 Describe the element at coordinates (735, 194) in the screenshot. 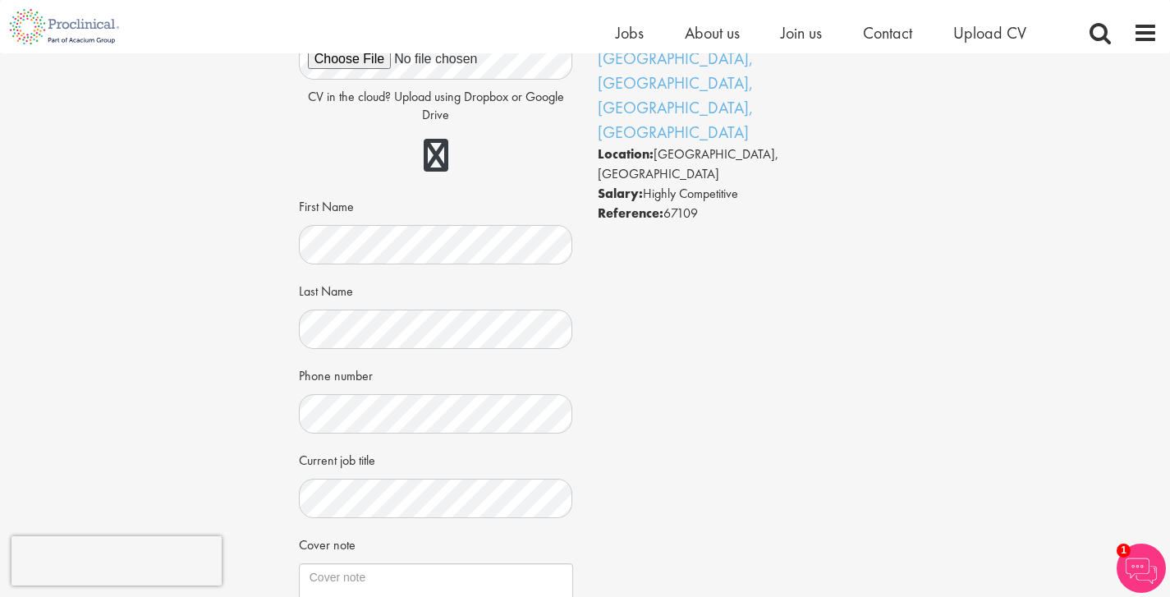

I see `li: Highly Competitive` at that location.